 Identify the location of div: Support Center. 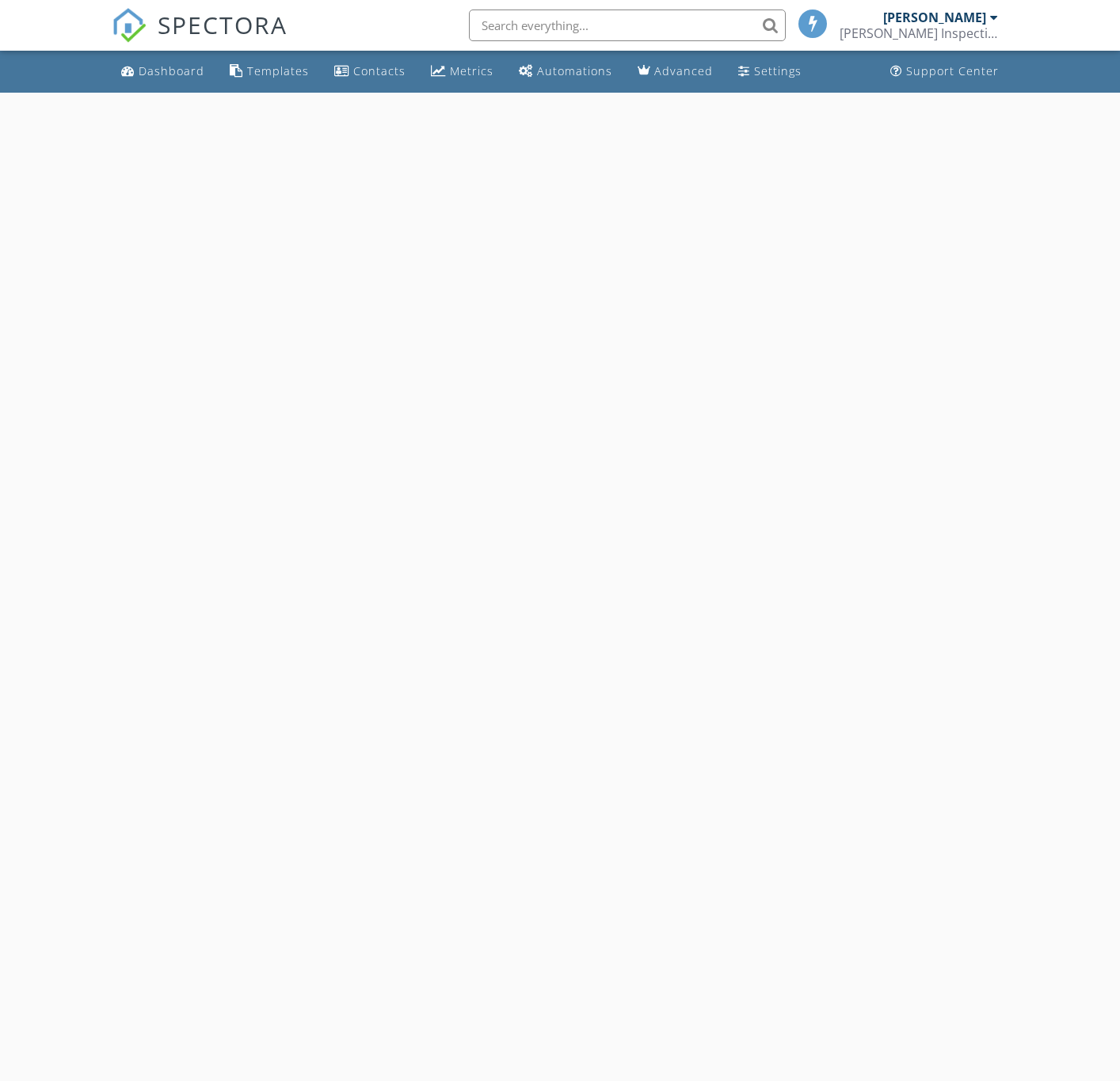
(952, 71).